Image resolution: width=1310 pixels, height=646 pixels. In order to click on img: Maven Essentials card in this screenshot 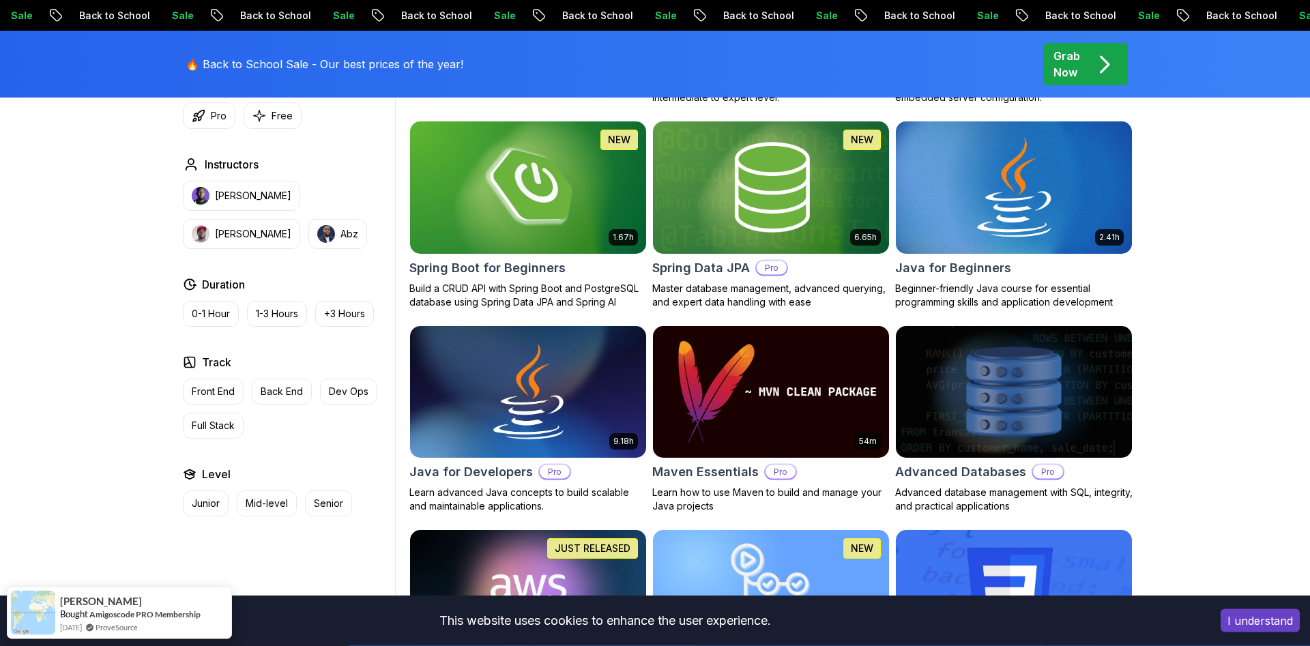, I will do `click(771, 392)`.